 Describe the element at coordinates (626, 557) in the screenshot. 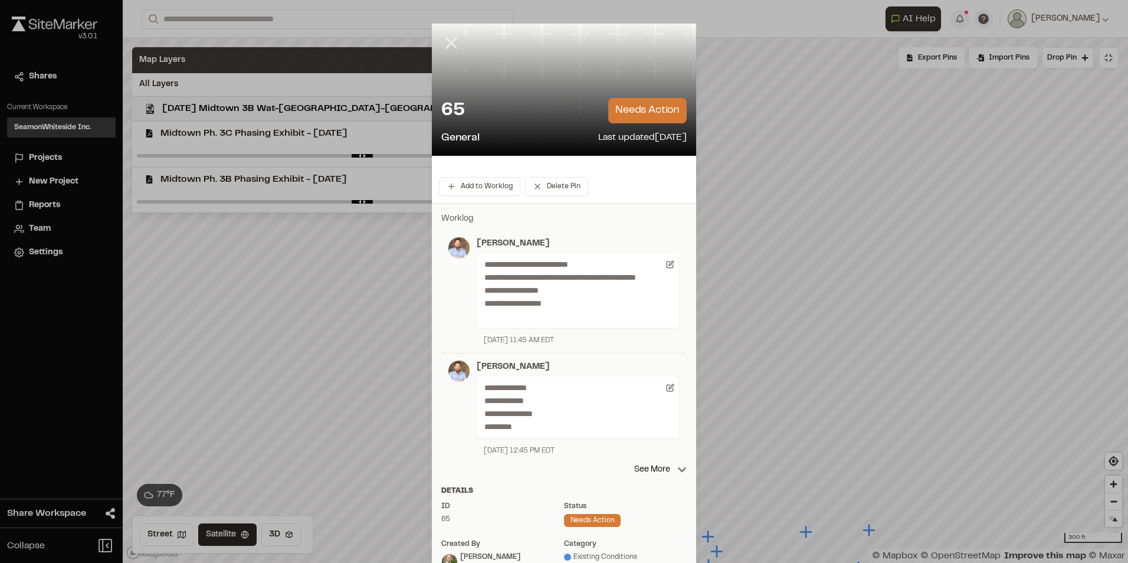

I see `div: Existing Conditions` at that location.